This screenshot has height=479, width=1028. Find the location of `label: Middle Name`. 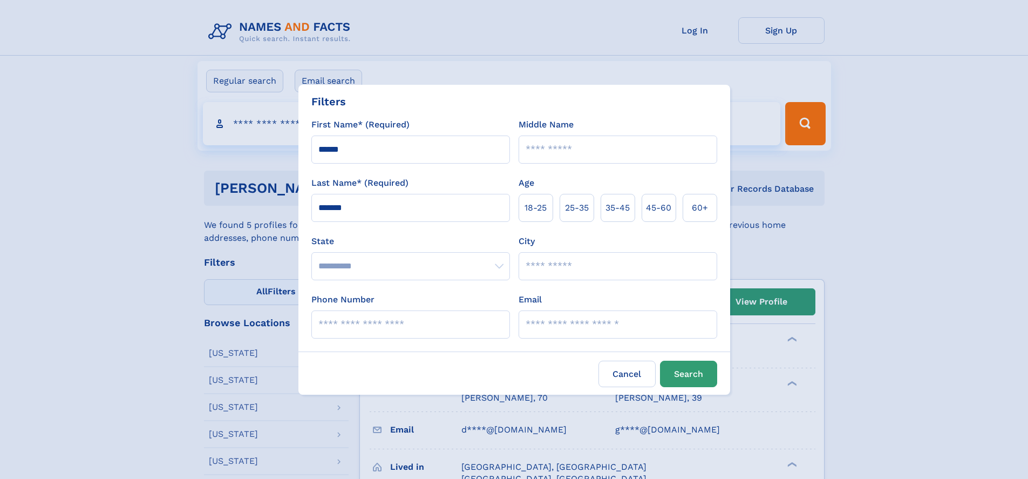

label: Middle Name is located at coordinates (546, 125).